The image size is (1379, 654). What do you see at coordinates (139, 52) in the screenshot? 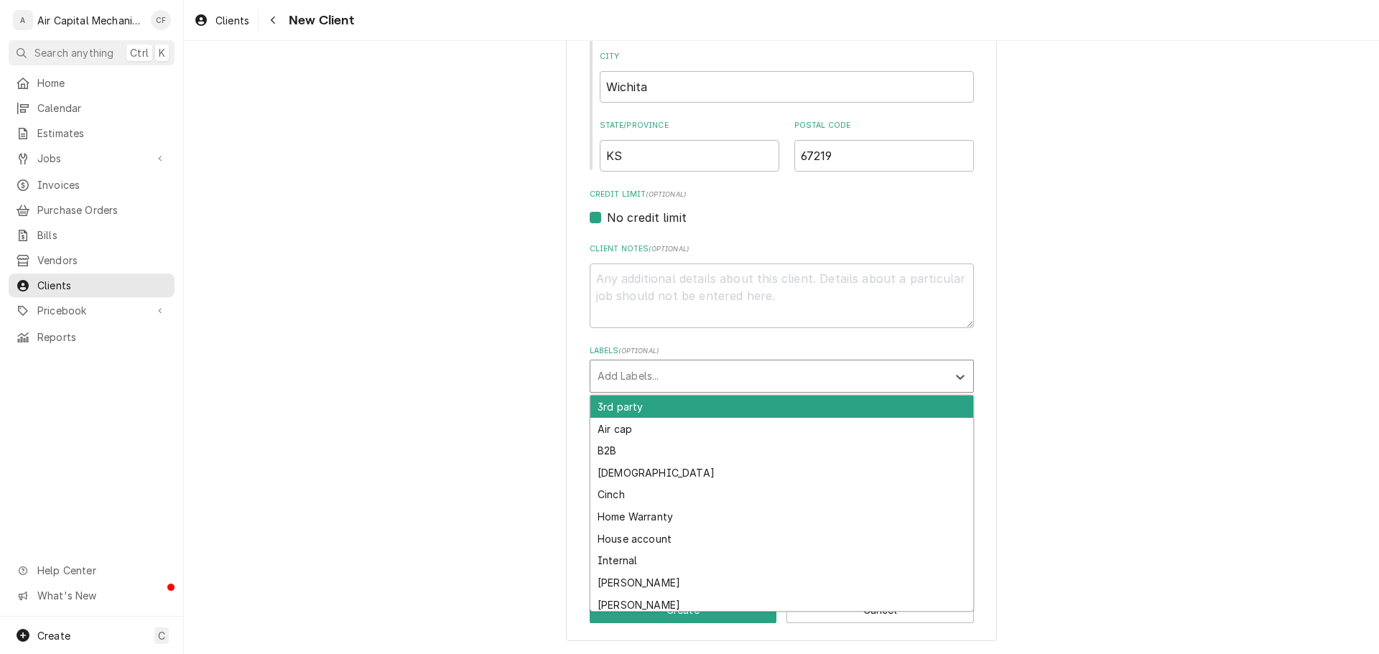
I see `span: Ctrl` at bounding box center [139, 52].